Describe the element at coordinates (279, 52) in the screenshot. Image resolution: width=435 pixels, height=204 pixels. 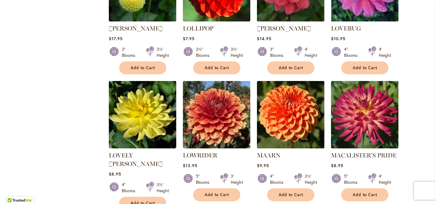
I see `div: 3" Blooms` at that location.